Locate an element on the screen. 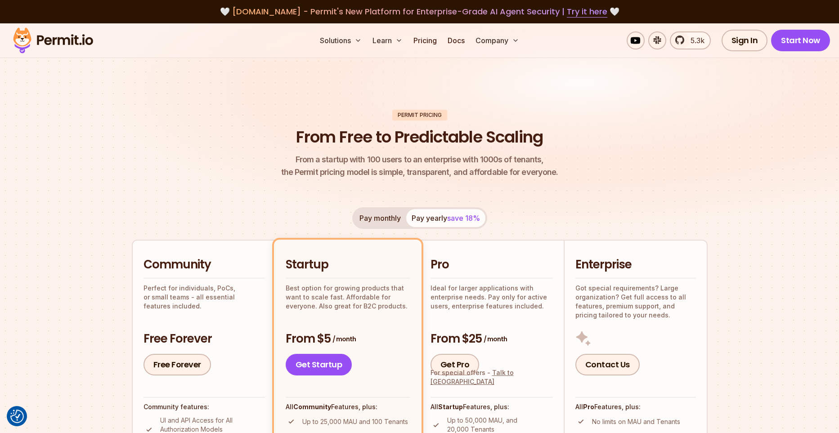 The height and width of the screenshot is (433, 839). a: Contact Us is located at coordinates (607, 365).